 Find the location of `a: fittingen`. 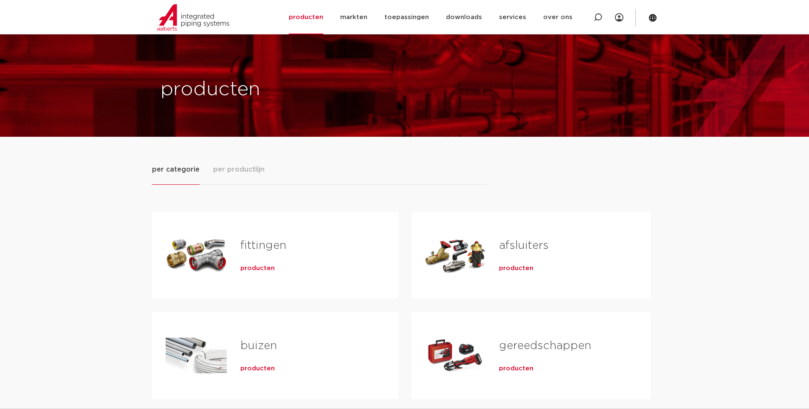

a: fittingen is located at coordinates (263, 245).